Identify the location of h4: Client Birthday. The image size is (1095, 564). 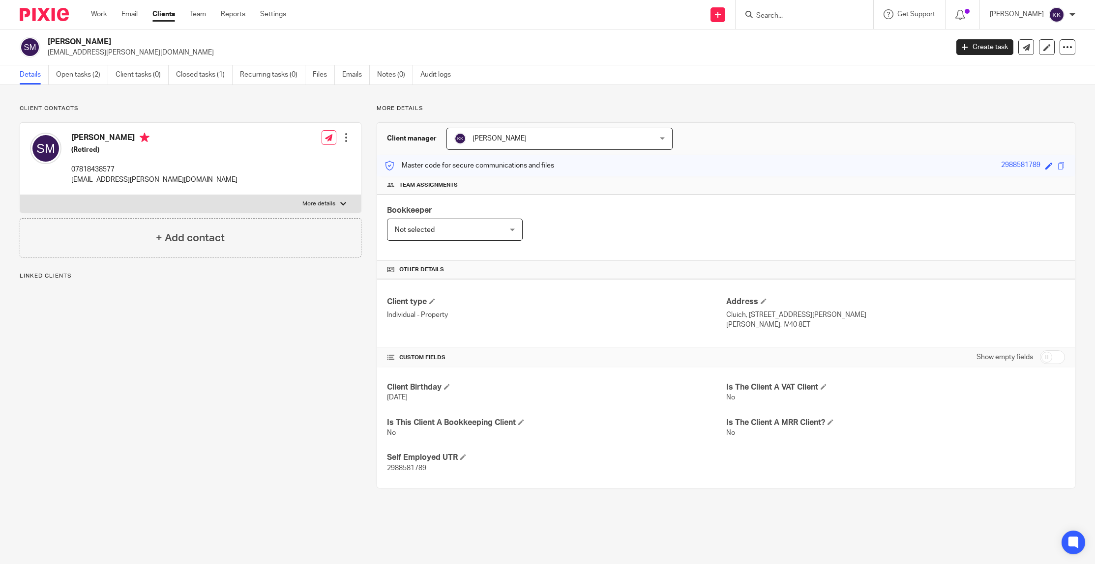
(556, 387).